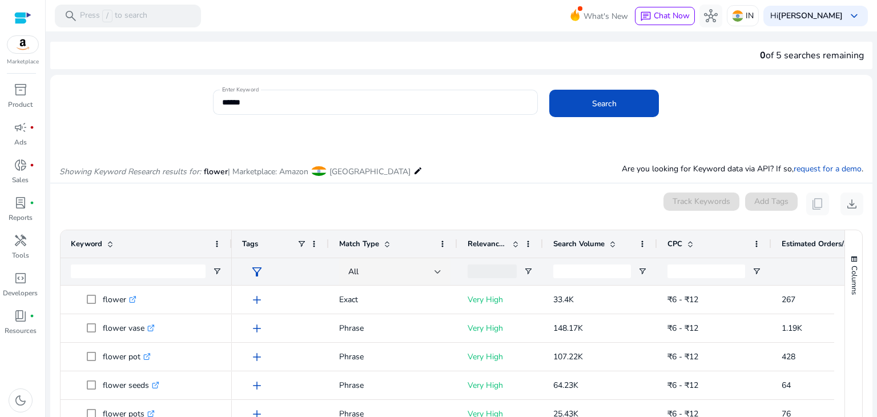 The height and width of the screenshot is (417, 877). Describe the element at coordinates (21, 400) in the screenshot. I see `span: dark_mode` at that location.